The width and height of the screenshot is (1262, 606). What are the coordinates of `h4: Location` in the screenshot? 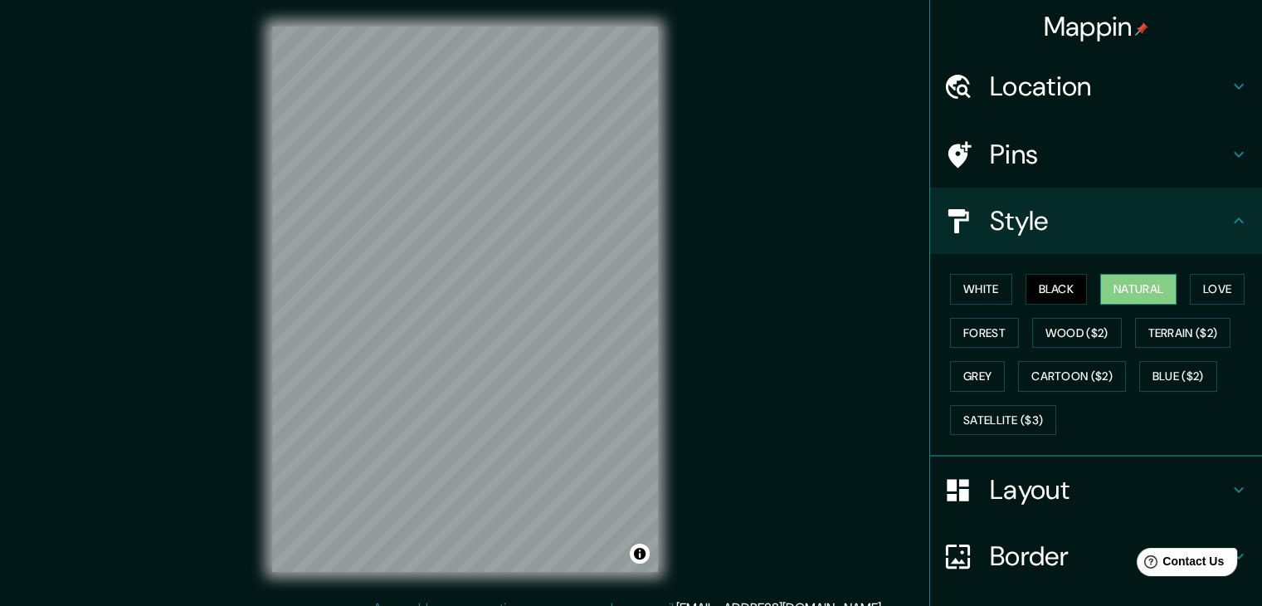 It's located at (1109, 86).